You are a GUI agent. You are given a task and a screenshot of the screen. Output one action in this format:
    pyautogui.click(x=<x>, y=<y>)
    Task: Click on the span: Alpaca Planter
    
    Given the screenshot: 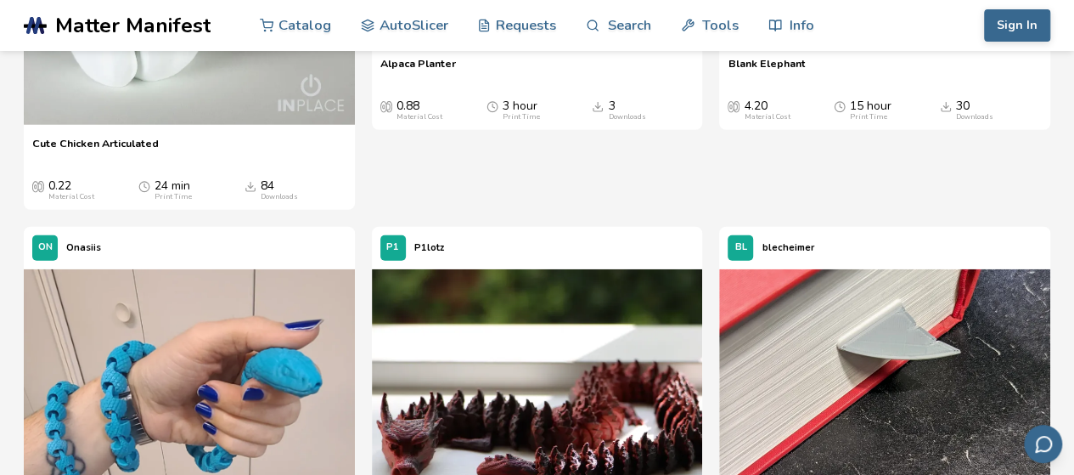 What is the action you would take?
    pyautogui.click(x=418, y=70)
    